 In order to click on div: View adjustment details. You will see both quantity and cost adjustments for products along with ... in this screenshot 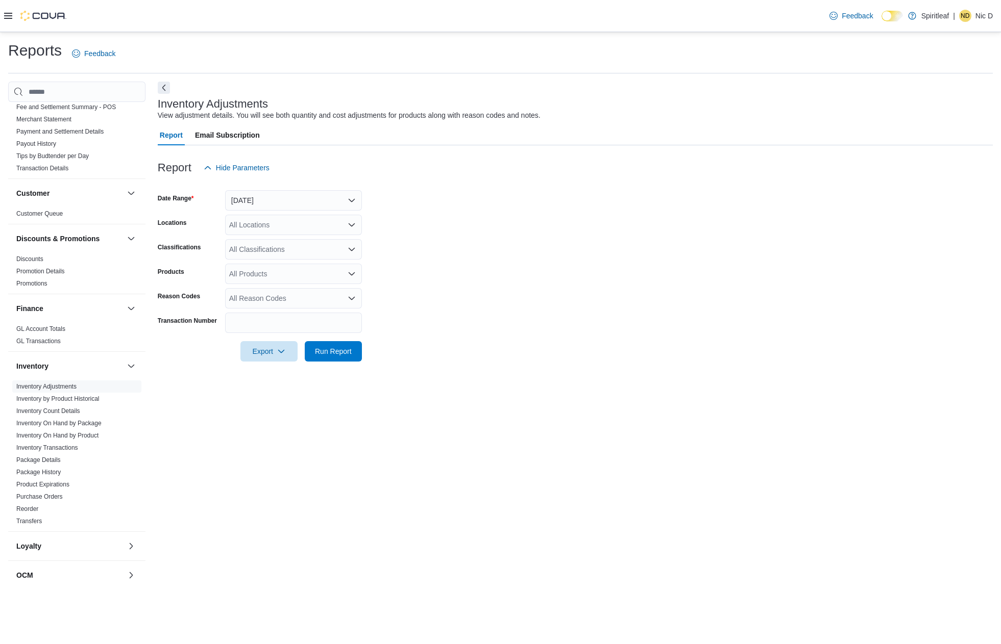, I will do `click(349, 115)`.